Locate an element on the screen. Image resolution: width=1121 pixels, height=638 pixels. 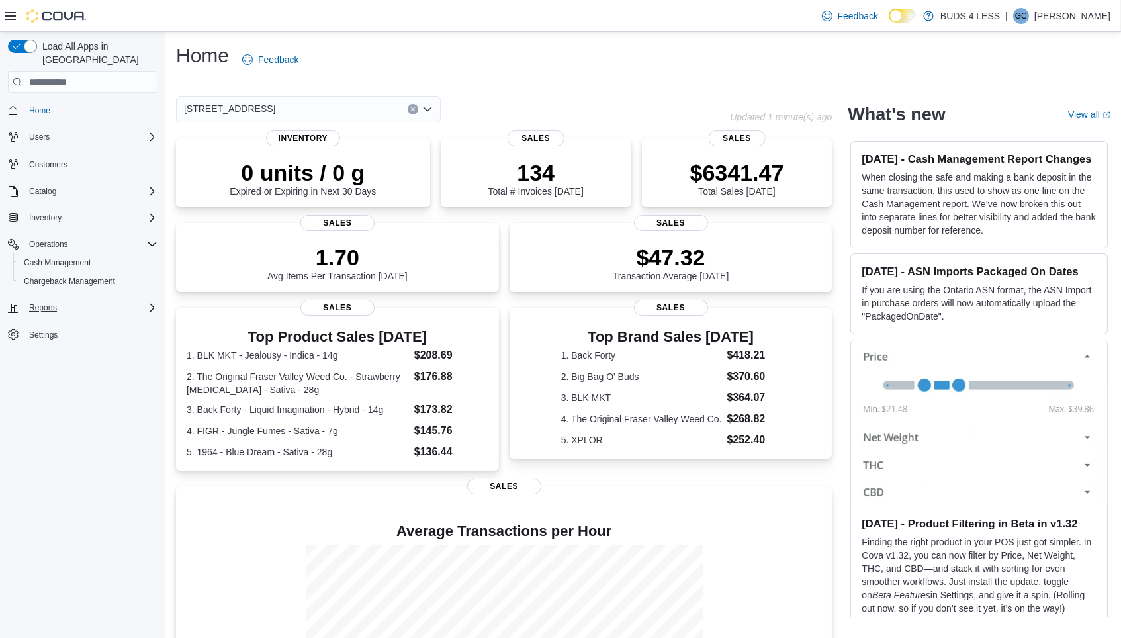
dd: $208.69 is located at coordinates (451, 355).